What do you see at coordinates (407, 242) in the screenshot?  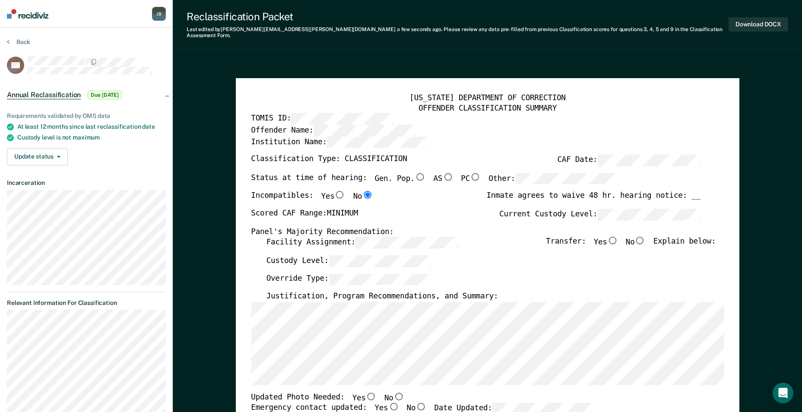 I see `input: Facility Assignment:` at bounding box center [407, 242].